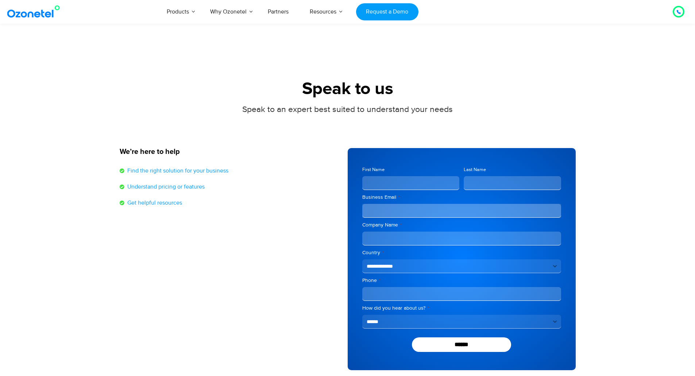  I want to click on span: Find the right solution for your business, so click(177, 171).